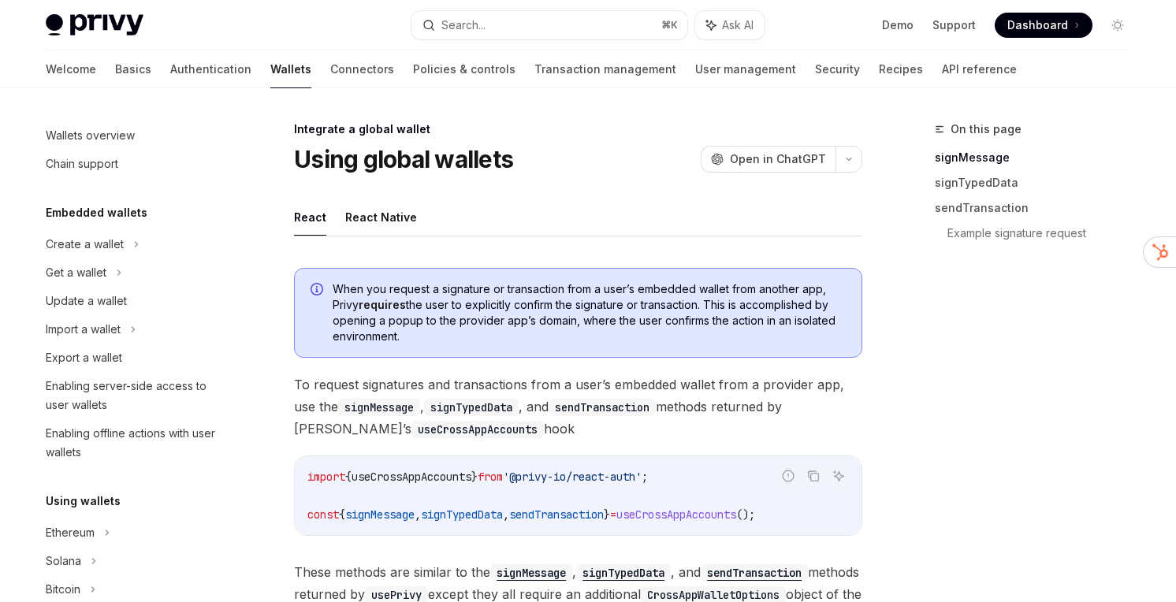  I want to click on div: Integrate a global wallet, so click(578, 129).